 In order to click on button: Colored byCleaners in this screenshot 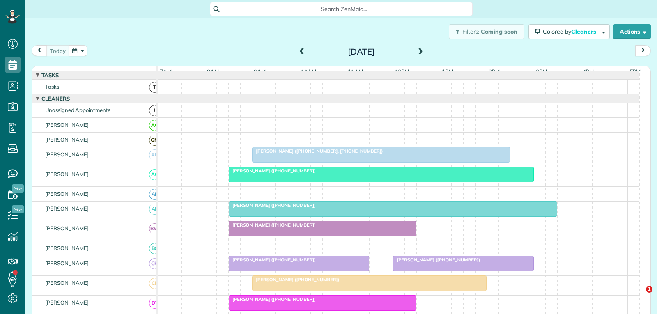, I will do `click(569, 32)`.